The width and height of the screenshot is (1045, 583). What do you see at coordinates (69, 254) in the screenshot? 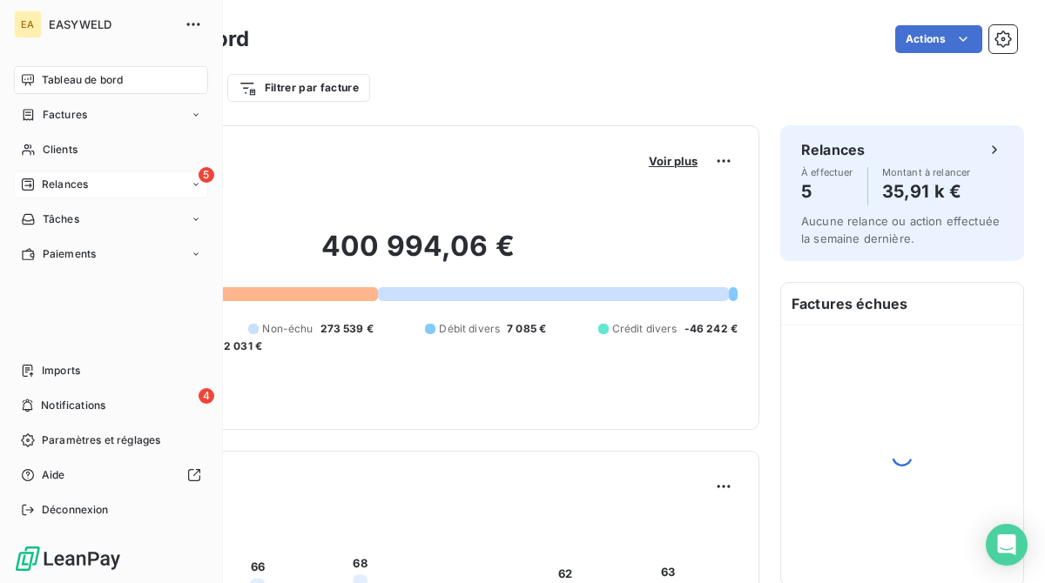
I see `span: Paiements` at bounding box center [69, 254].